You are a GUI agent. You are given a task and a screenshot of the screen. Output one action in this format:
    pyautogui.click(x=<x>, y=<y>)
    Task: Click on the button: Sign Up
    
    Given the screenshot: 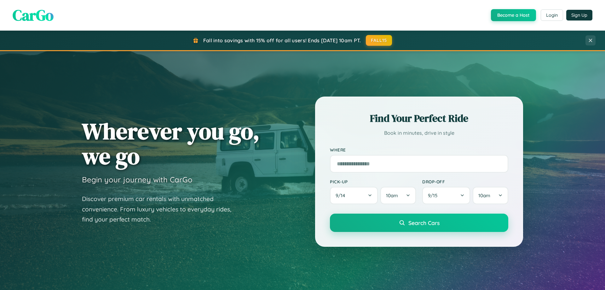 What is the action you would take?
    pyautogui.click(x=580, y=15)
    